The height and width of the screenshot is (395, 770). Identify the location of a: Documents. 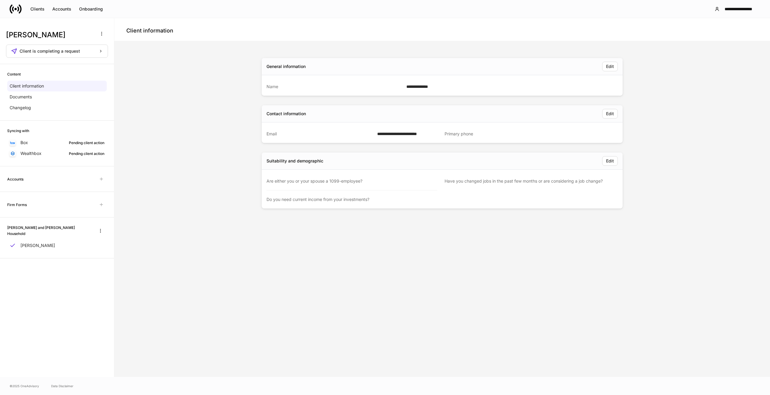
(57, 97).